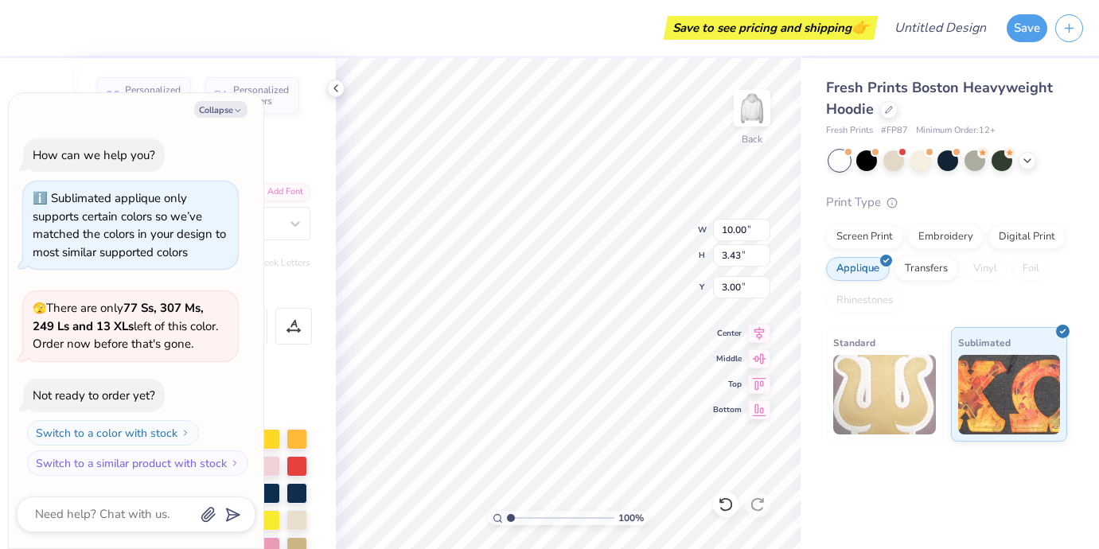  I want to click on img: Back, so click(752, 108).